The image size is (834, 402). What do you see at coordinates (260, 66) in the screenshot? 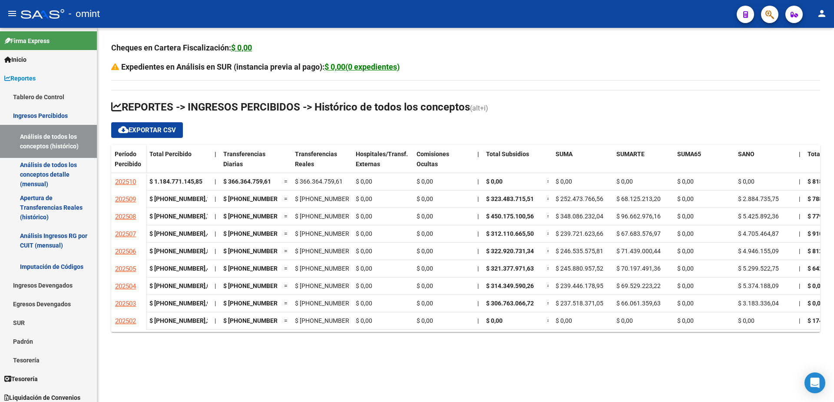
I see `strong: Expedientes en Análisis en SUR (instancia previa al pago):` at bounding box center [260, 66].